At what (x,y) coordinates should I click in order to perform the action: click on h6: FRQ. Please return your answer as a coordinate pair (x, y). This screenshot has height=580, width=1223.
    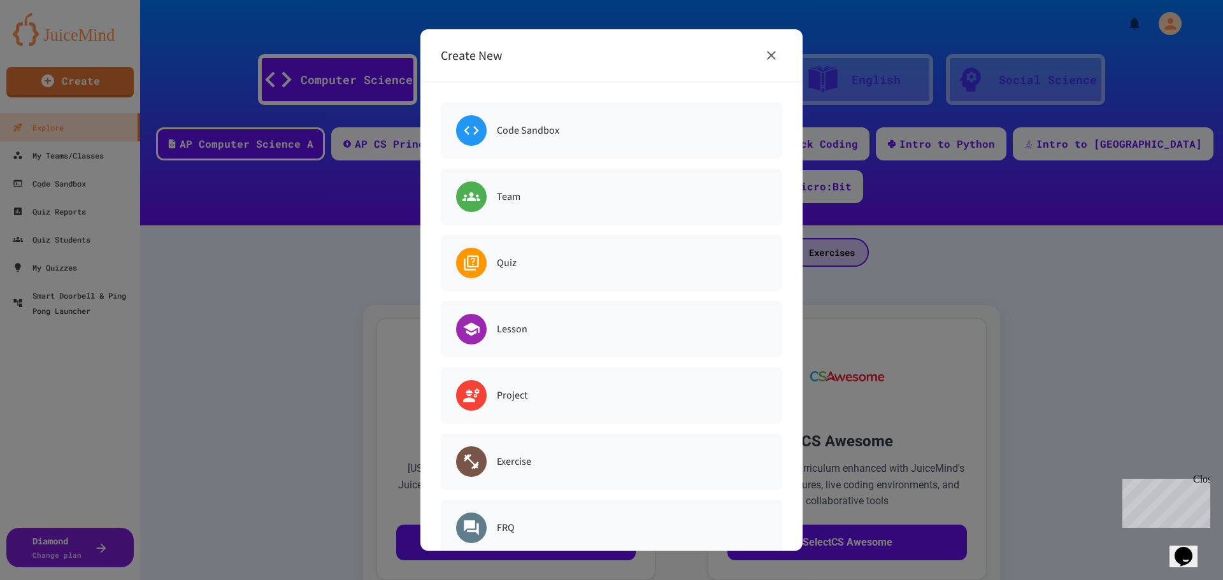
    Looking at the image, I should click on (506, 528).